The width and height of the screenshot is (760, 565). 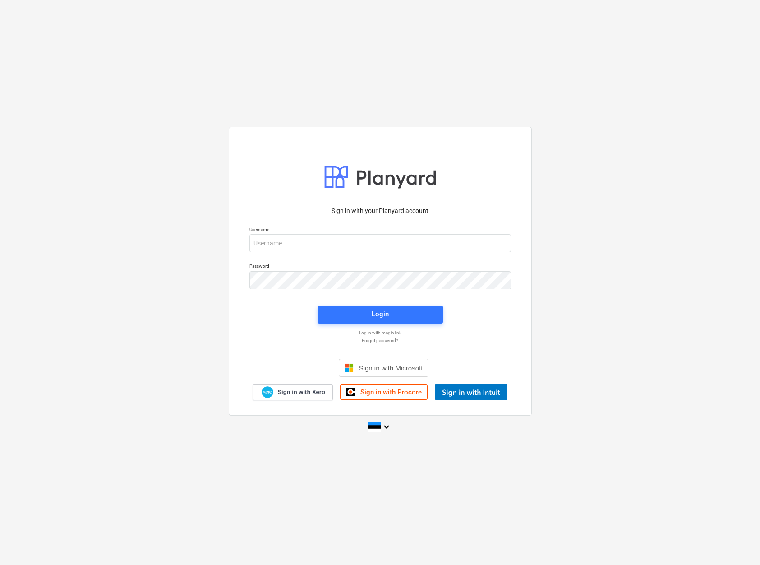 What do you see at coordinates (349, 367) in the screenshot?
I see `img: Microsoft logo` at bounding box center [349, 367].